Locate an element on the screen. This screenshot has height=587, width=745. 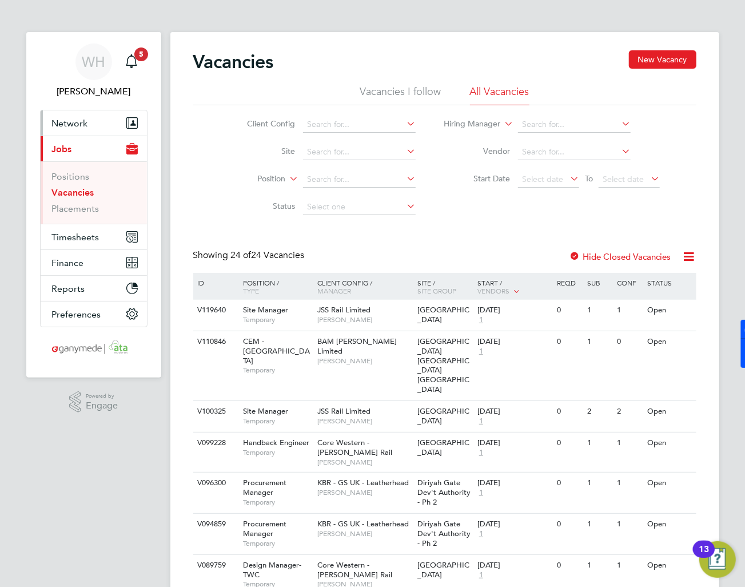
h2: Vacancies is located at coordinates (233, 62).